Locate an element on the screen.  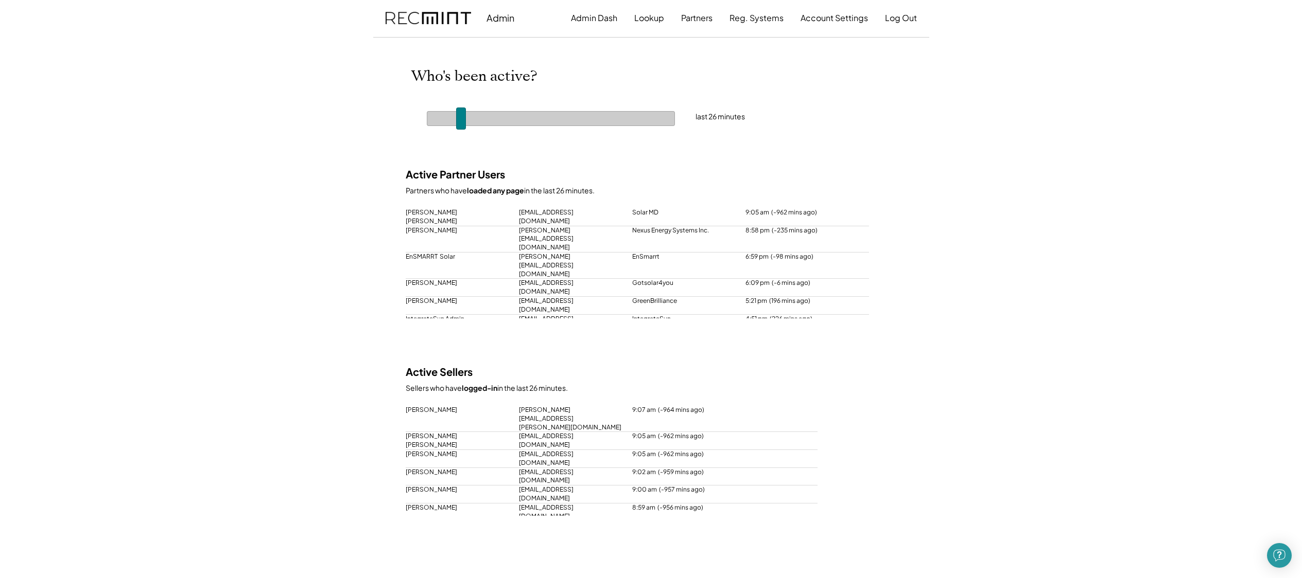
div: 4:51 pm (226 mins ago) is located at coordinates (797, 319).